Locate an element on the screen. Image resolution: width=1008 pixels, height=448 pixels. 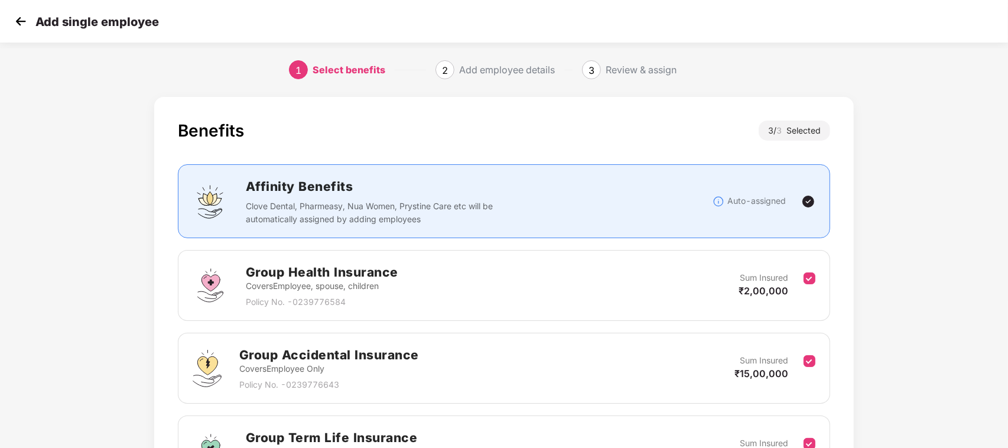
p: Add single employee is located at coordinates (97, 22).